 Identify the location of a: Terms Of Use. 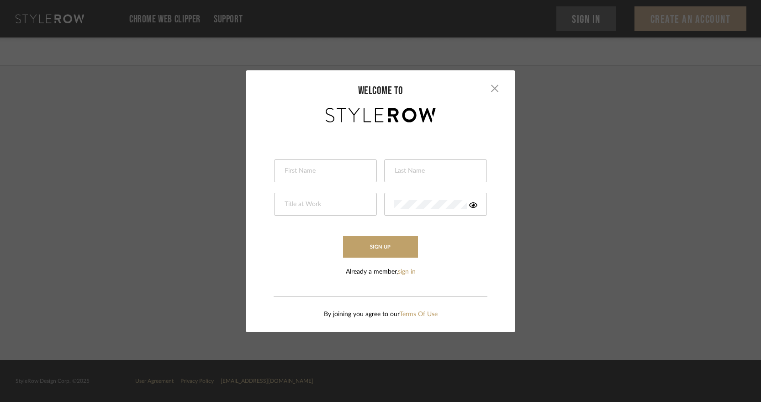
(418, 314).